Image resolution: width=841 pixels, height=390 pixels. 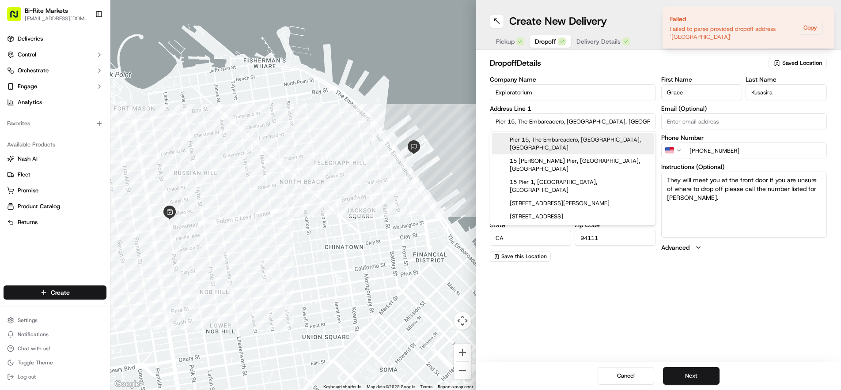 I want to click on button: Toggle Theme, so click(x=55, y=363).